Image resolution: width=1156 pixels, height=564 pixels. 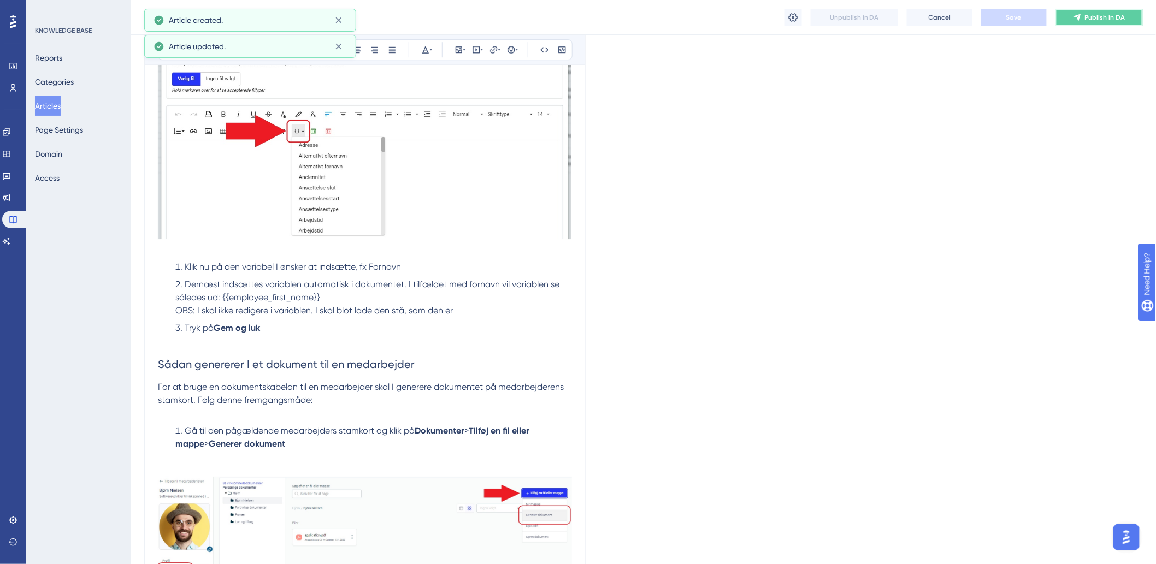 I want to click on button: Publish in DA, so click(x=1099, y=17).